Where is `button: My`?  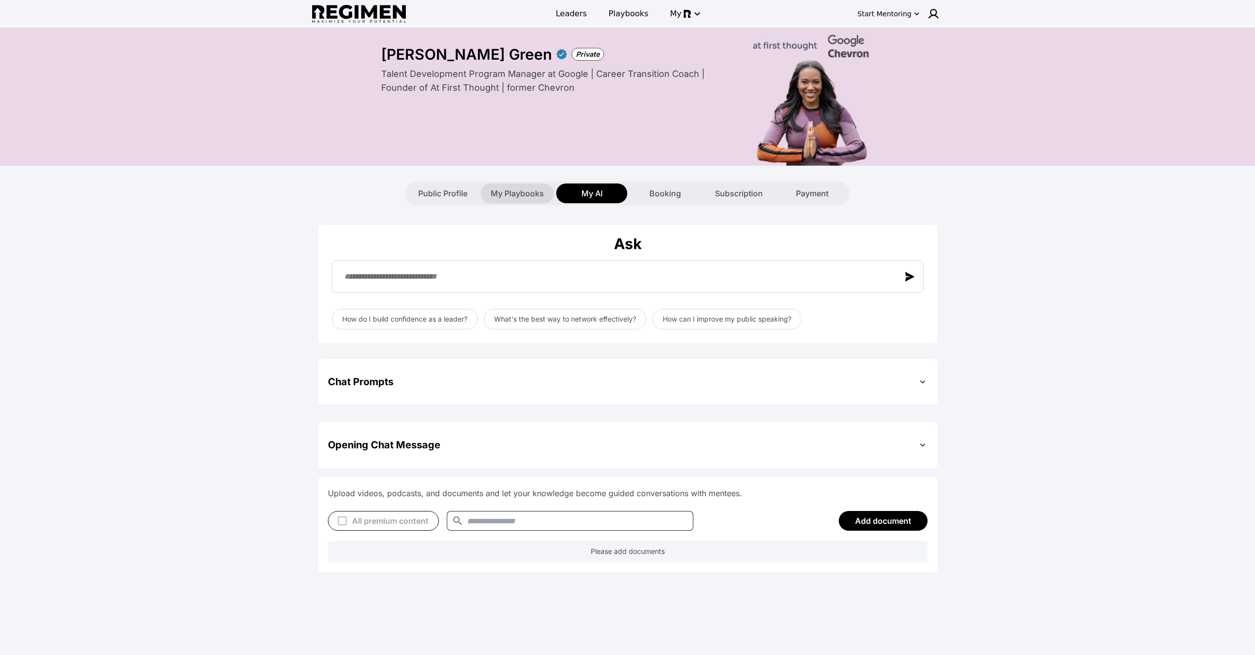
button: My is located at coordinates (685, 14).